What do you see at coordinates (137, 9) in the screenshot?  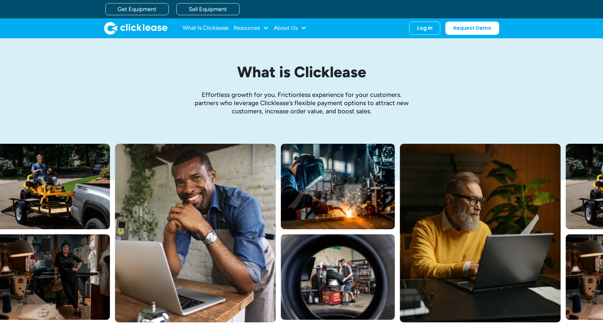 I see `a: Get Equipment` at bounding box center [137, 9].